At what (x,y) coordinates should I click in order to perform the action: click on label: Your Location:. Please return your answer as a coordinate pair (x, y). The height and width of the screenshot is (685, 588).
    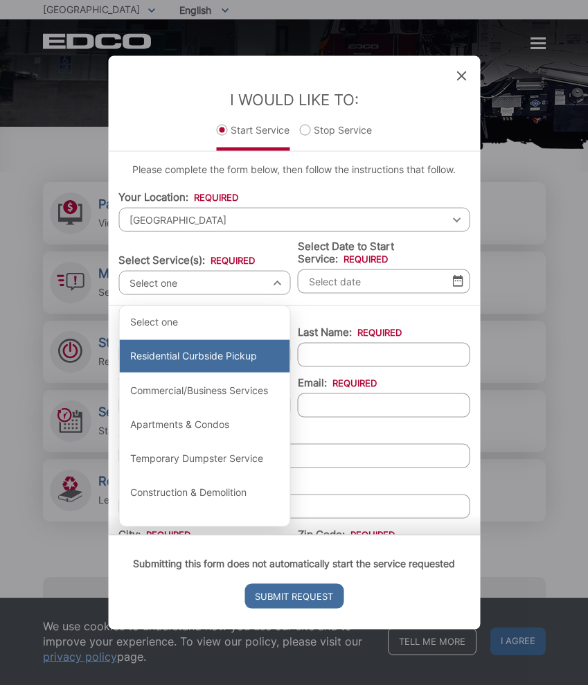
    Looking at the image, I should click on (178, 197).